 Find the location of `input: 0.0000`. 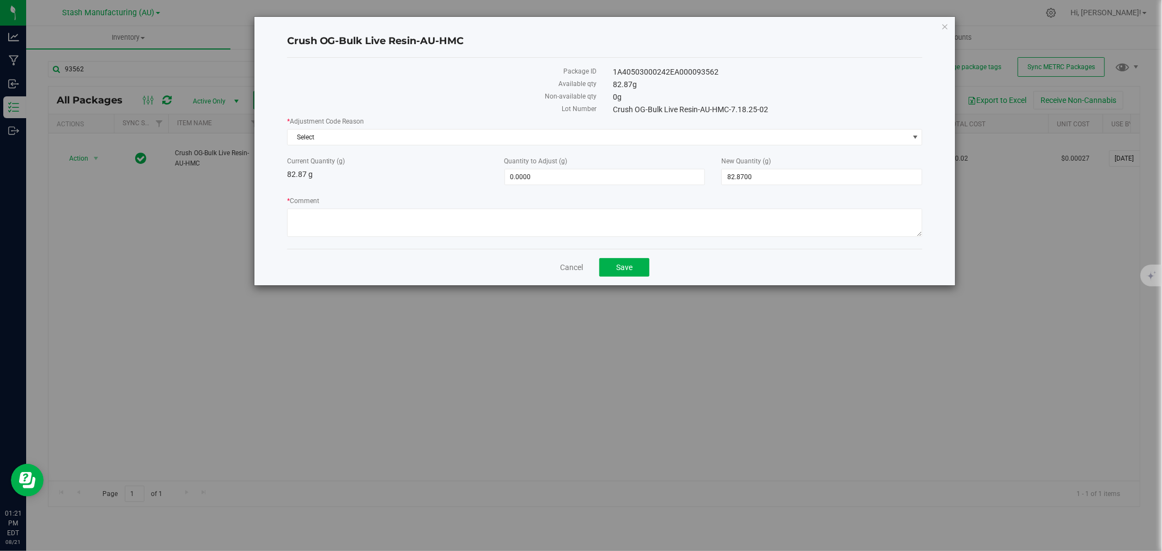

input: 0.0000 is located at coordinates (605, 177).